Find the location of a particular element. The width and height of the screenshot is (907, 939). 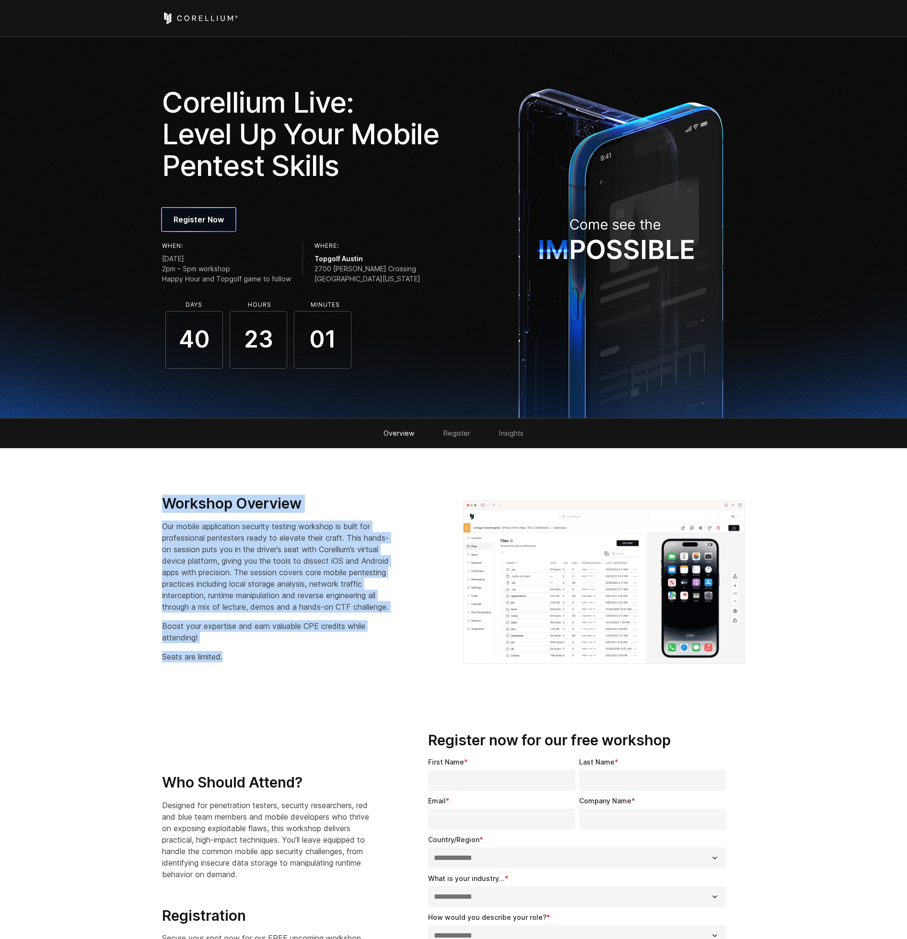

span: Email is located at coordinates (437, 801).